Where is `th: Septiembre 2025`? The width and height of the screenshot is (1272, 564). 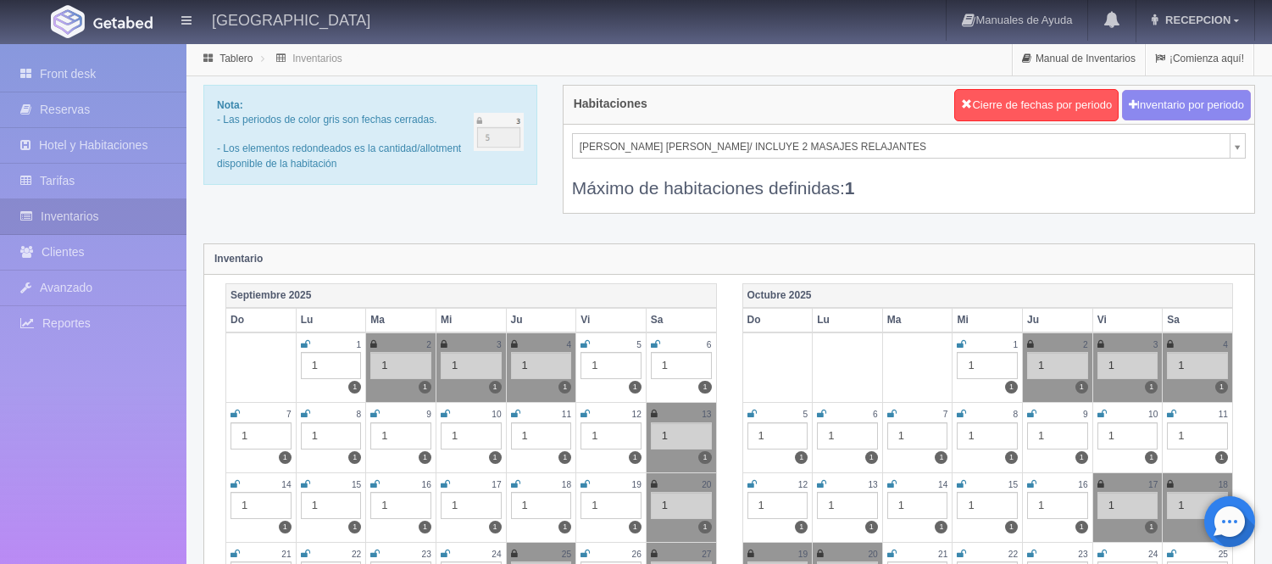 th: Septiembre 2025 is located at coordinates (471, 295).